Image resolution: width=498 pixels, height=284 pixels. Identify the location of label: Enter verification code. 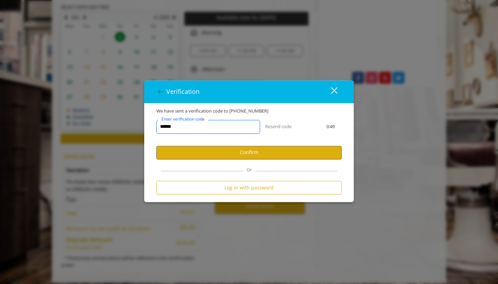
(183, 119).